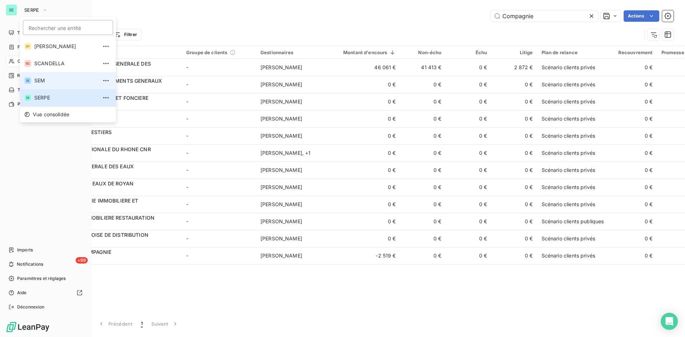 This screenshot has width=685, height=337. What do you see at coordinates (51, 115) in the screenshot?
I see `span: Vue consolidée` at bounding box center [51, 115].